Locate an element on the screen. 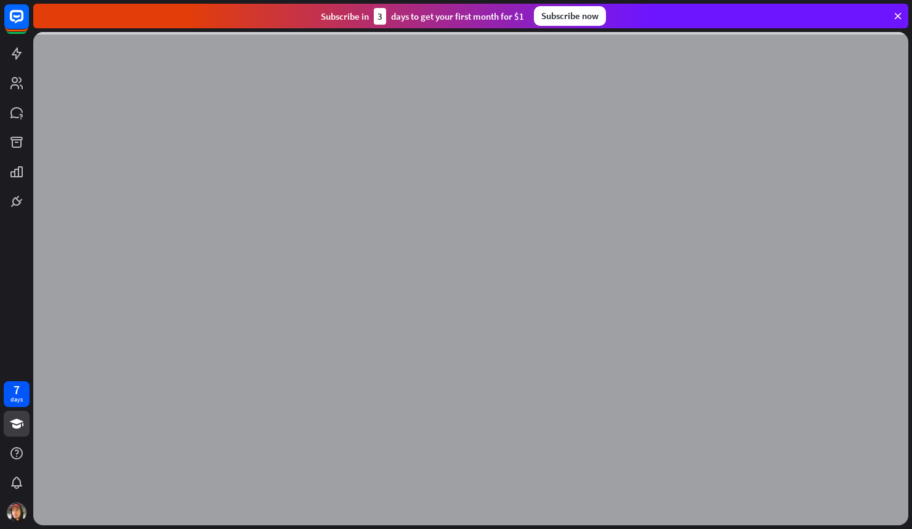 Image resolution: width=912 pixels, height=529 pixels. div: Subscribe now is located at coordinates (570, 16).